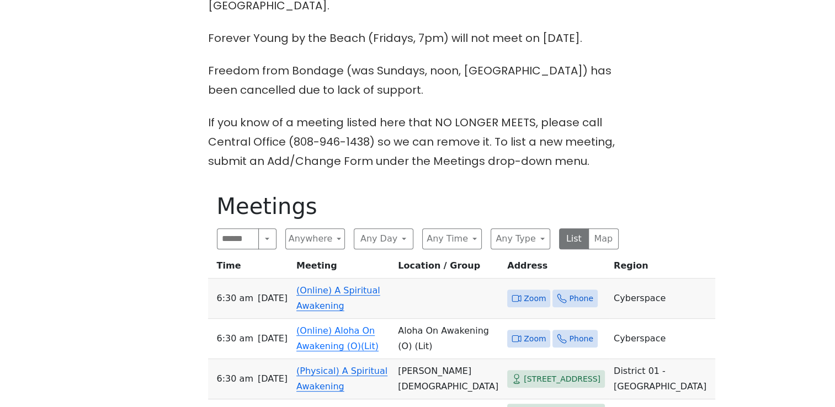 The image size is (835, 407). What do you see at coordinates (556, 268) in the screenshot?
I see `th: Address` at bounding box center [556, 268].